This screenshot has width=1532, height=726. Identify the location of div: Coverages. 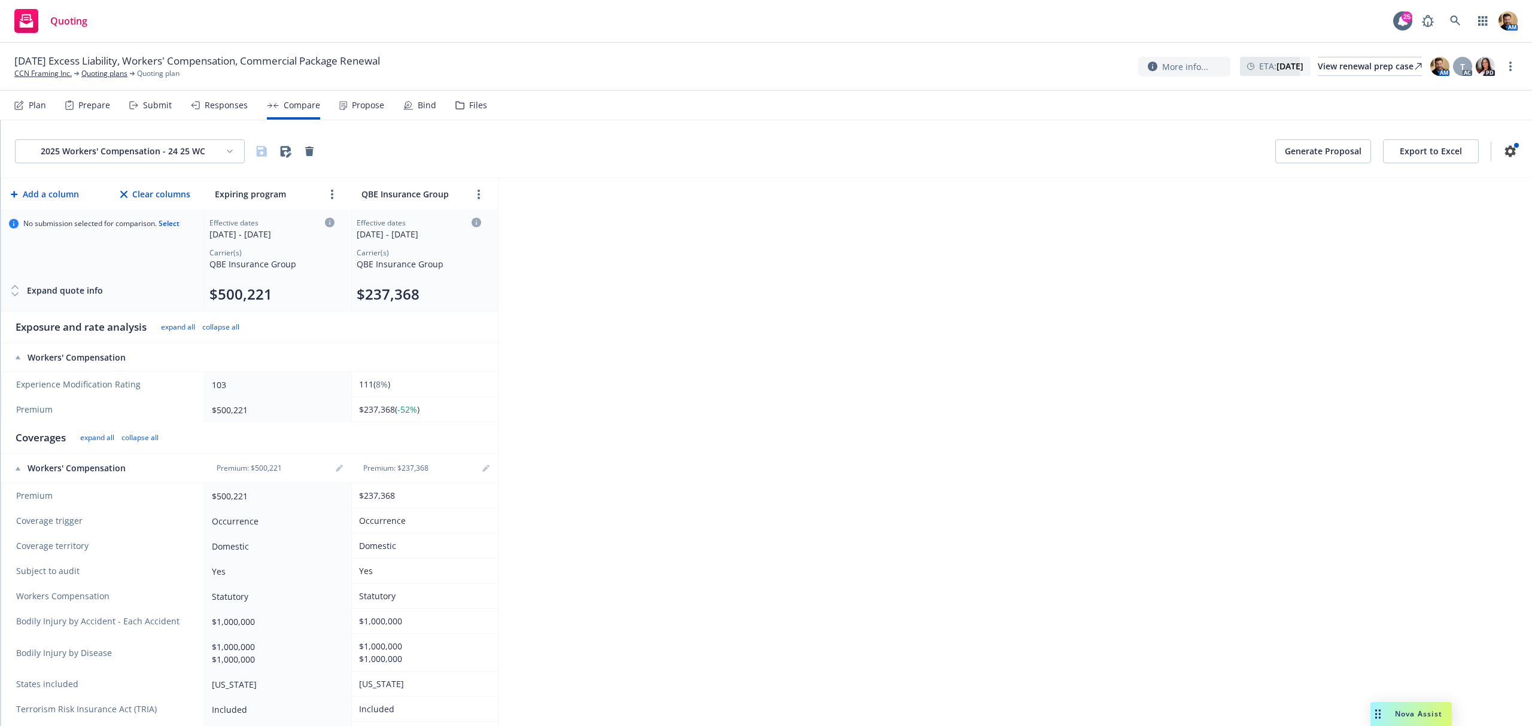
(41, 438).